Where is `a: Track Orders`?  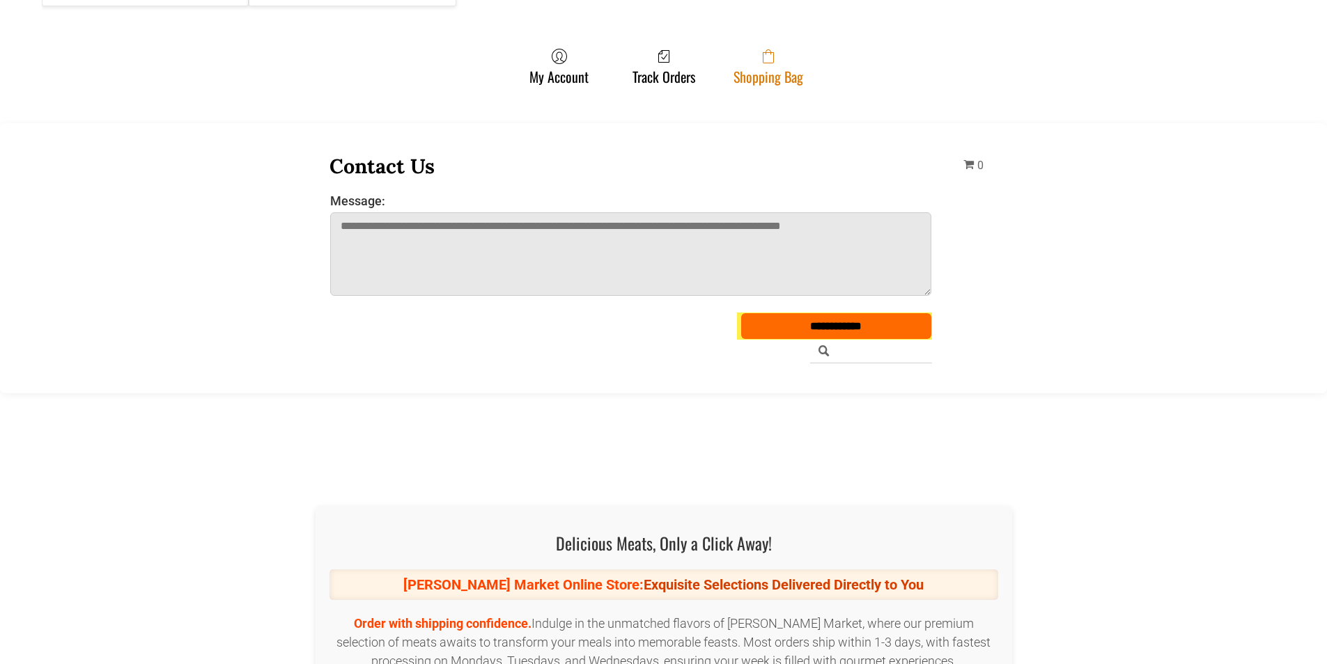
a: Track Orders is located at coordinates (664, 66).